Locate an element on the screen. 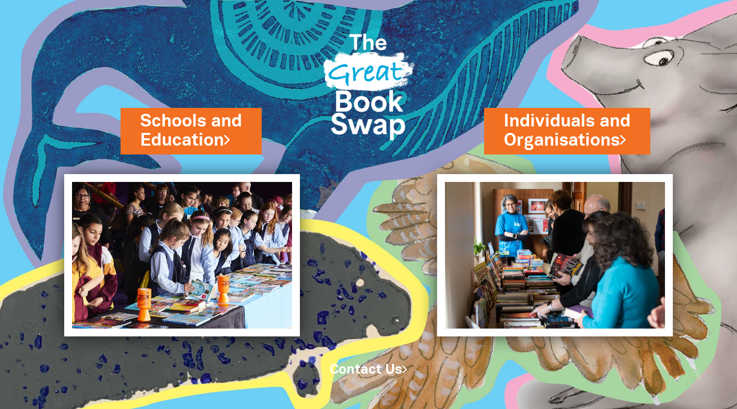  a: Contact Us is located at coordinates (369, 370).